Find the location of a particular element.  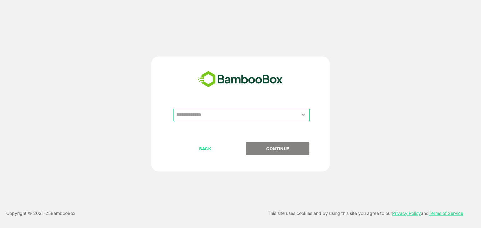

p: CONTINUE is located at coordinates (278, 149).